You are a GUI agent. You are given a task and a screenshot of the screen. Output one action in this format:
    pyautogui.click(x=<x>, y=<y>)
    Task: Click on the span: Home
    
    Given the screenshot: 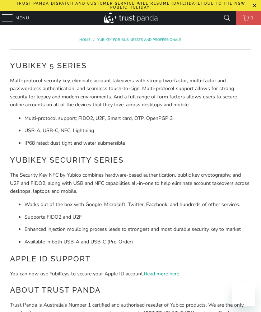 What is the action you would take?
    pyautogui.click(x=85, y=40)
    